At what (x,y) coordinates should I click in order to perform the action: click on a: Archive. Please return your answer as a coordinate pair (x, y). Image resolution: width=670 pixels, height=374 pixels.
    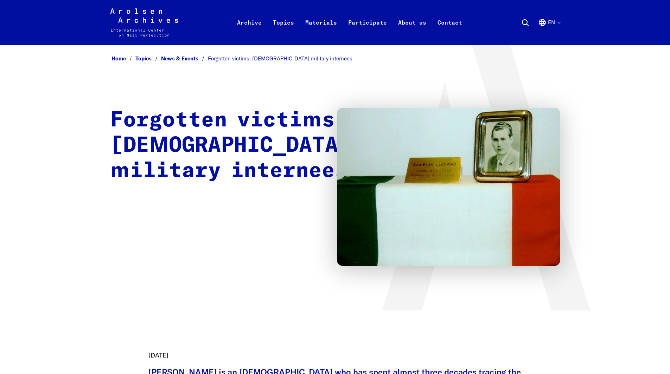
    Looking at the image, I should click on (249, 31).